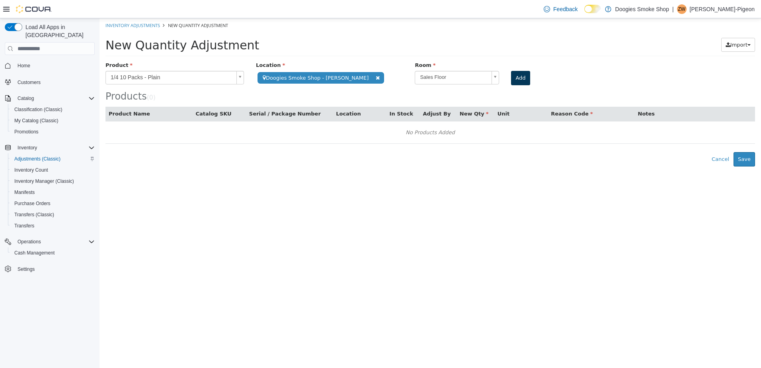 This screenshot has height=368, width=761. Describe the element at coordinates (26, 132) in the screenshot. I see `a: Promotions` at that location.